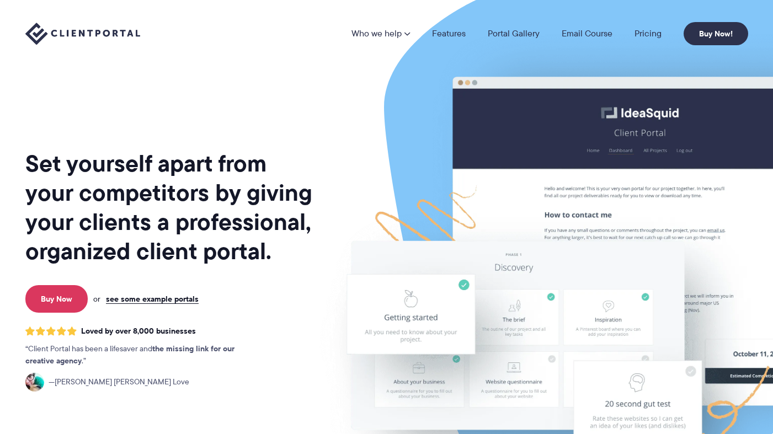  I want to click on a: Buy Now, so click(56, 299).